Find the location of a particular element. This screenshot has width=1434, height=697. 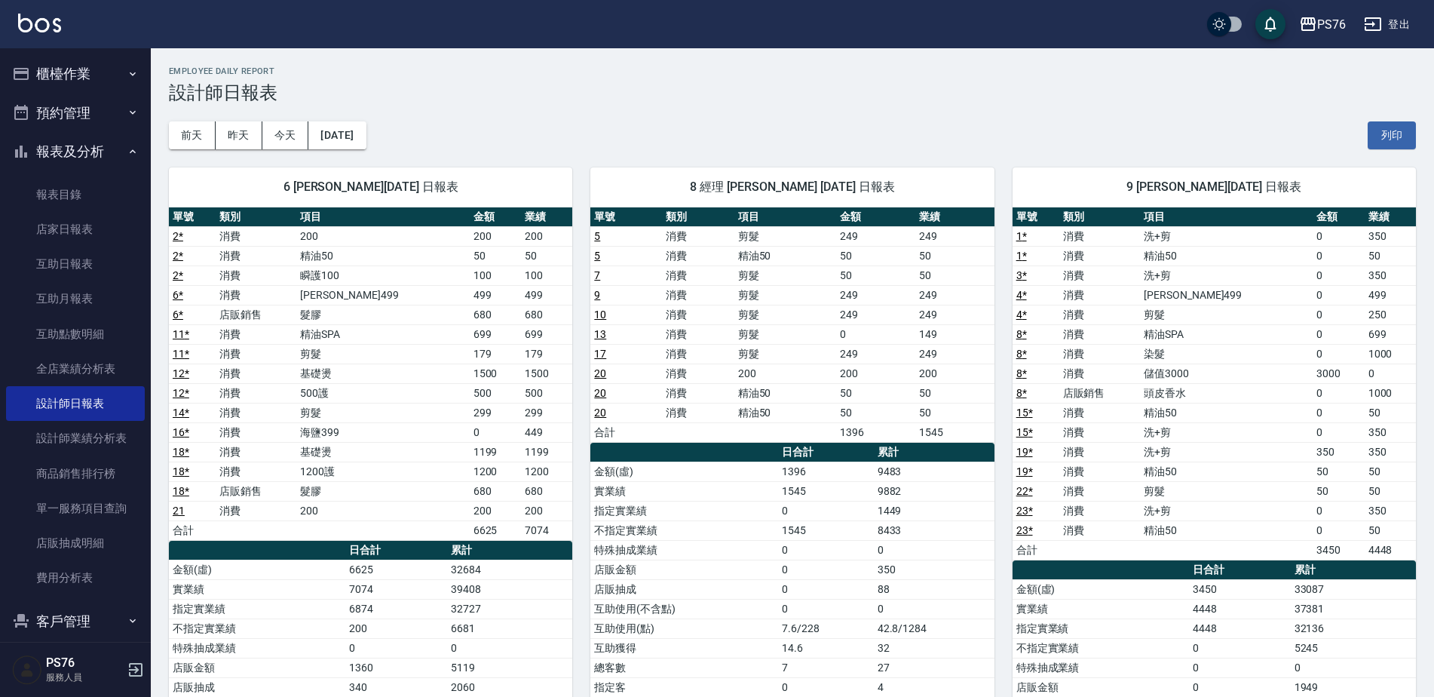

td: 實業績 is located at coordinates (1101, 608).